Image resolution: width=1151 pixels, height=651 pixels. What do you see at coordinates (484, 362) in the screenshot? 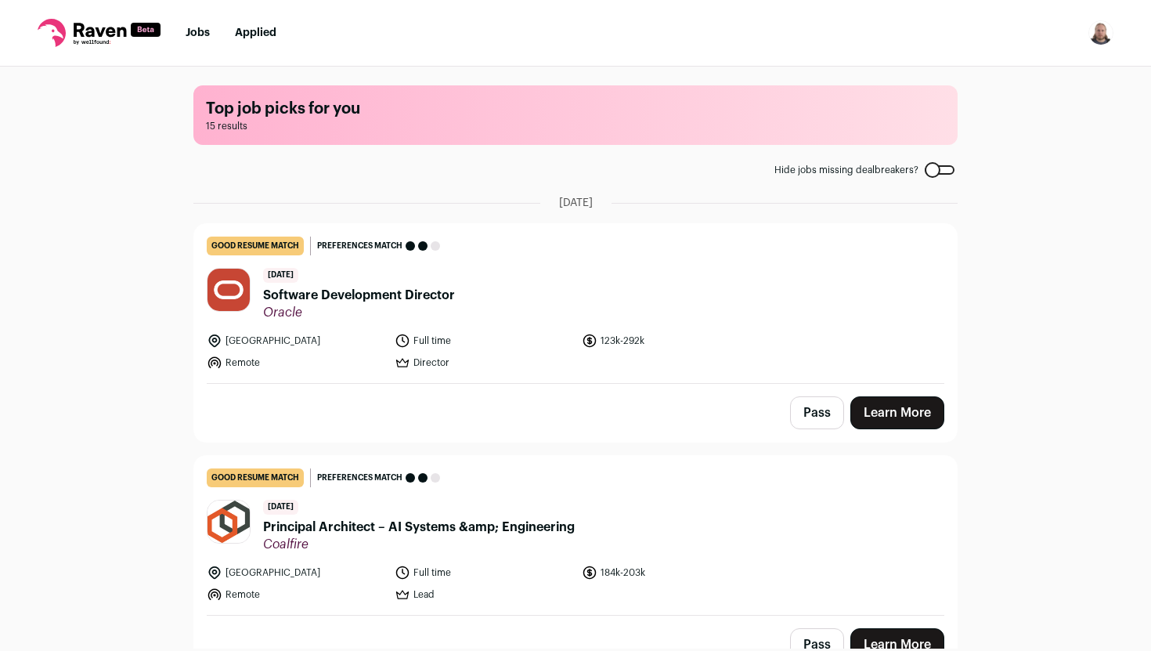
I see `li: Director` at bounding box center [484, 362].